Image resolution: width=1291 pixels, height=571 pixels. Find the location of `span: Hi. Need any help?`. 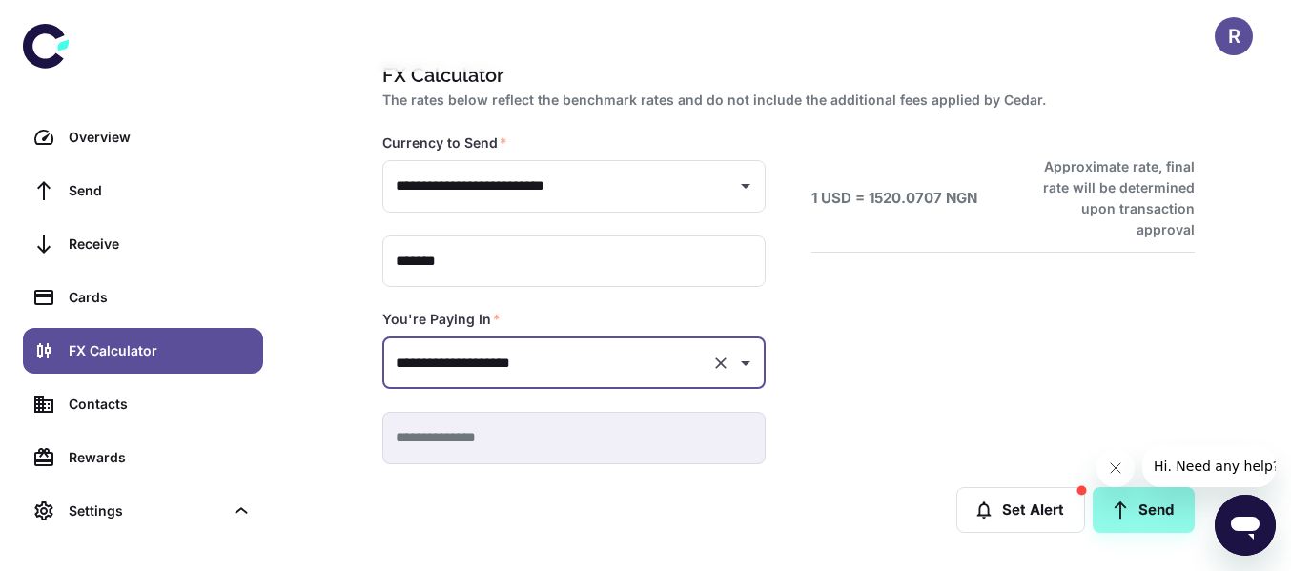

span: Hi. Need any help? is located at coordinates (74, 21).